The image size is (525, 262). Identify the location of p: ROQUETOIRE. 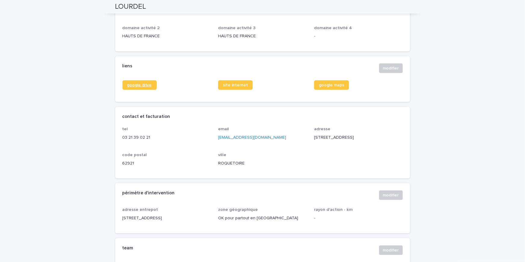
(263, 164).